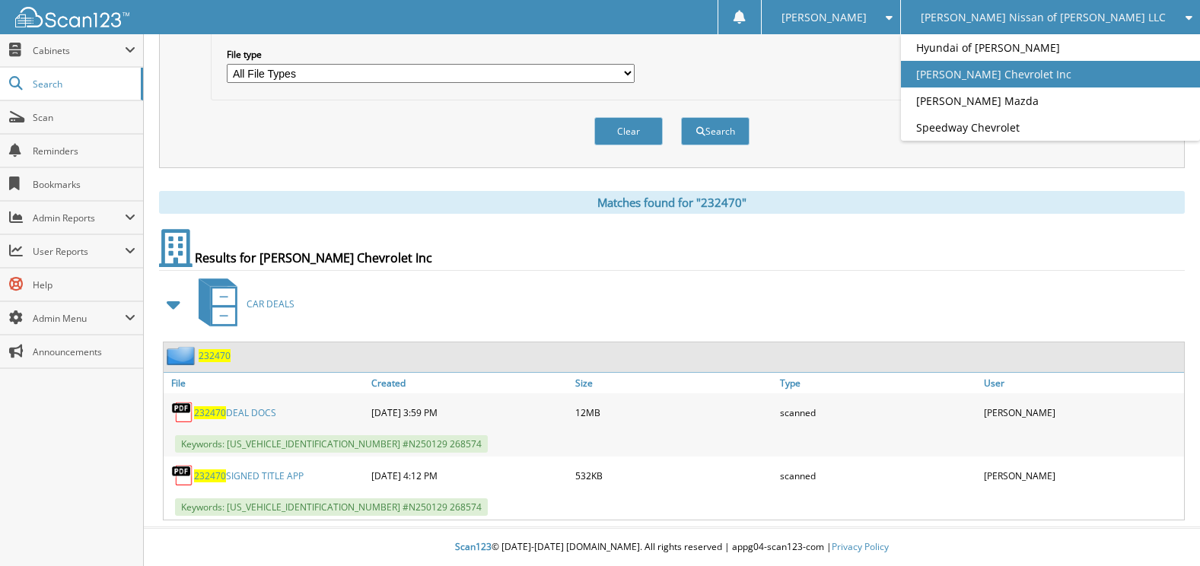 The width and height of the screenshot is (1200, 566). I want to click on span: Search, so click(83, 84).